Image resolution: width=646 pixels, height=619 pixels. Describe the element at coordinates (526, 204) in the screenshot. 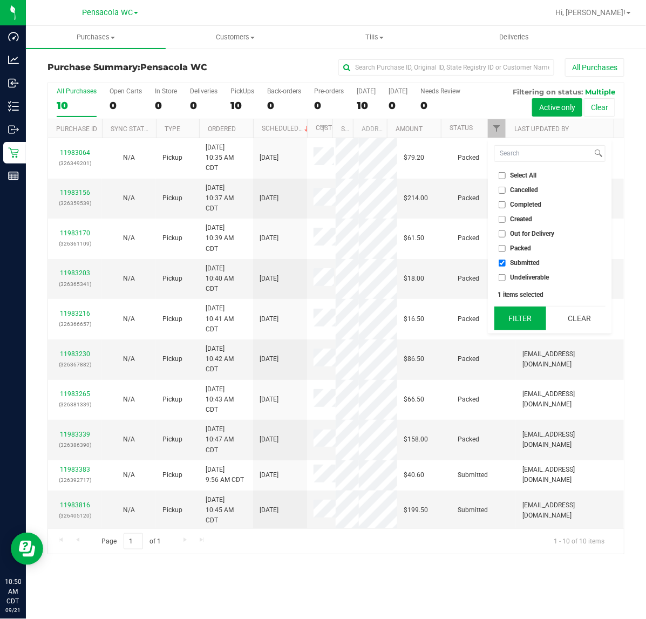

I see `span: Completed` at that location.